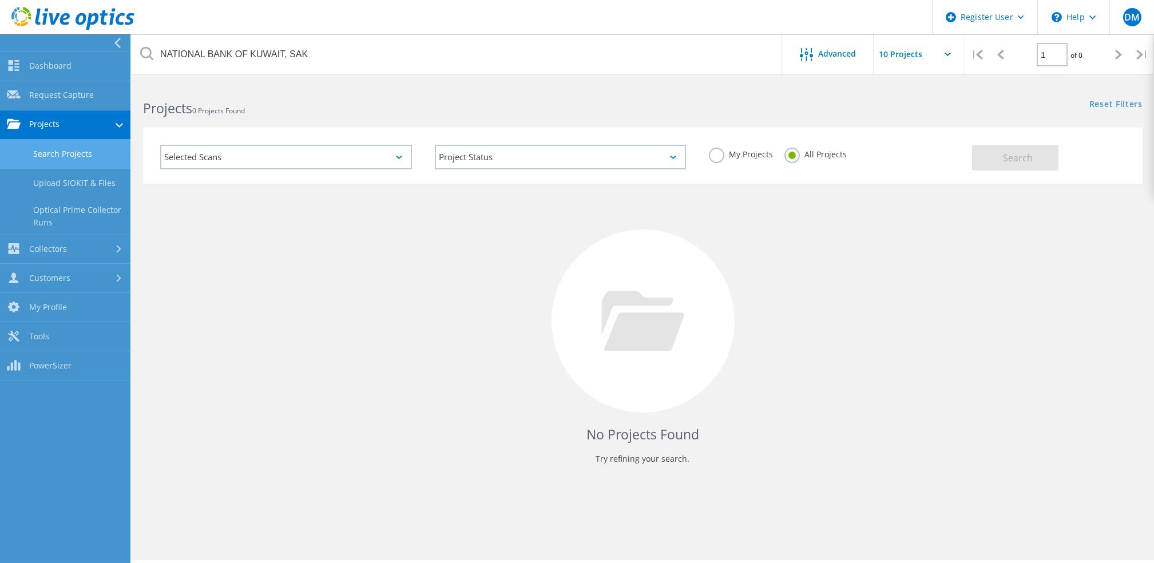 Image resolution: width=1154 pixels, height=563 pixels. I want to click on h4: No Projects Found, so click(642, 434).